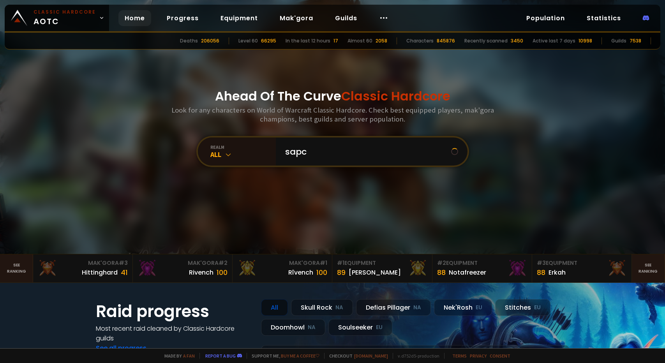  I want to click on a: Progress, so click(183, 18).